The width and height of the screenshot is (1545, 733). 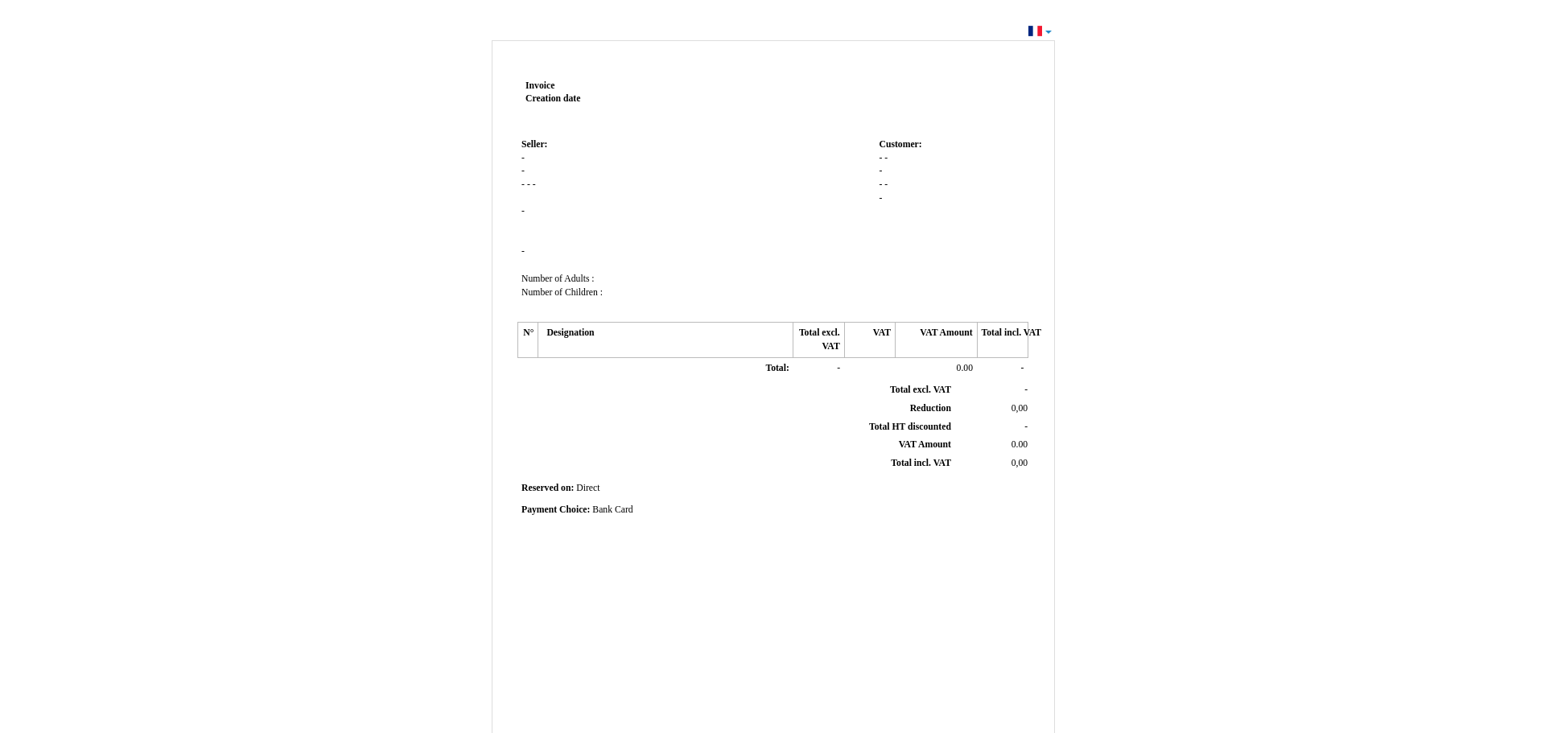 What do you see at coordinates (818, 340) in the screenshot?
I see `th: Total excl. VAT` at bounding box center [818, 340].